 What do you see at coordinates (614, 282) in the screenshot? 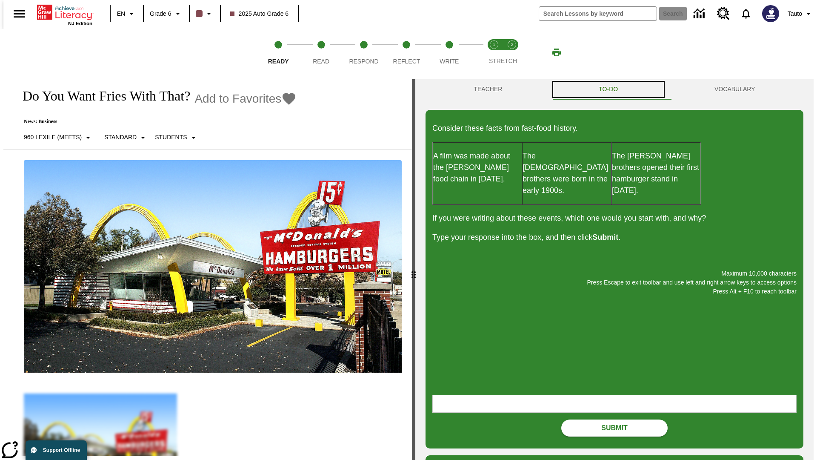
I see `p: Press Escape to exit toolbar and use left and right arrow keys to access options` at bounding box center [614, 282].